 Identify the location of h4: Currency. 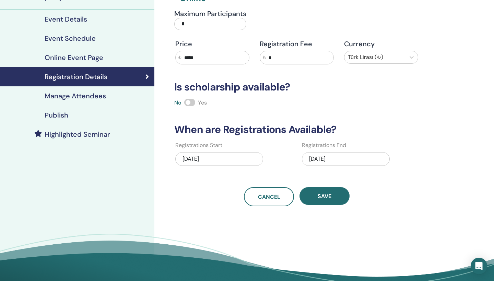
(381, 44).